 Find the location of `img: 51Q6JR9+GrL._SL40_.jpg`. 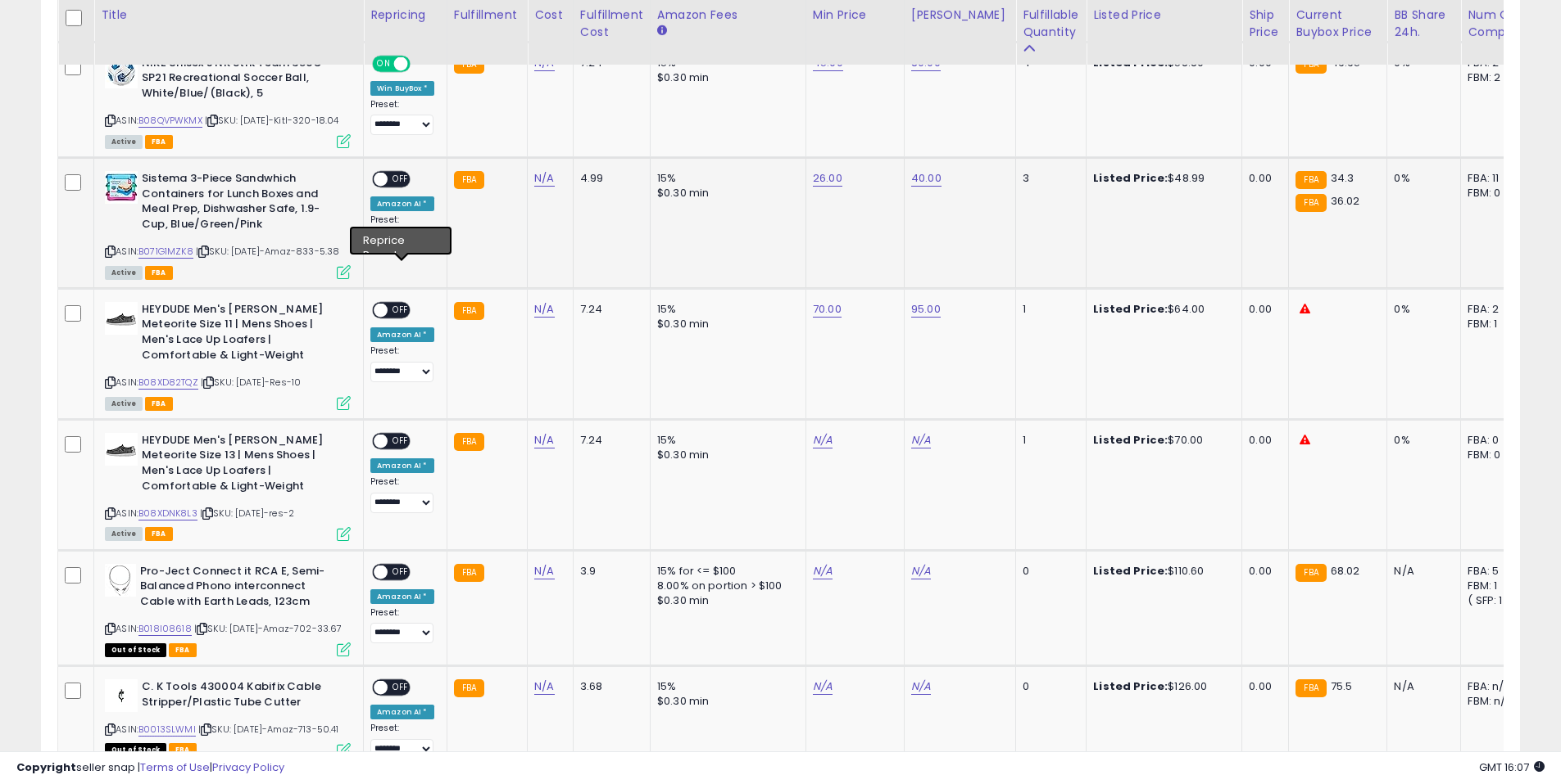

img: 51Q6JR9+GrL._SL40_.jpg is located at coordinates (121, 187).